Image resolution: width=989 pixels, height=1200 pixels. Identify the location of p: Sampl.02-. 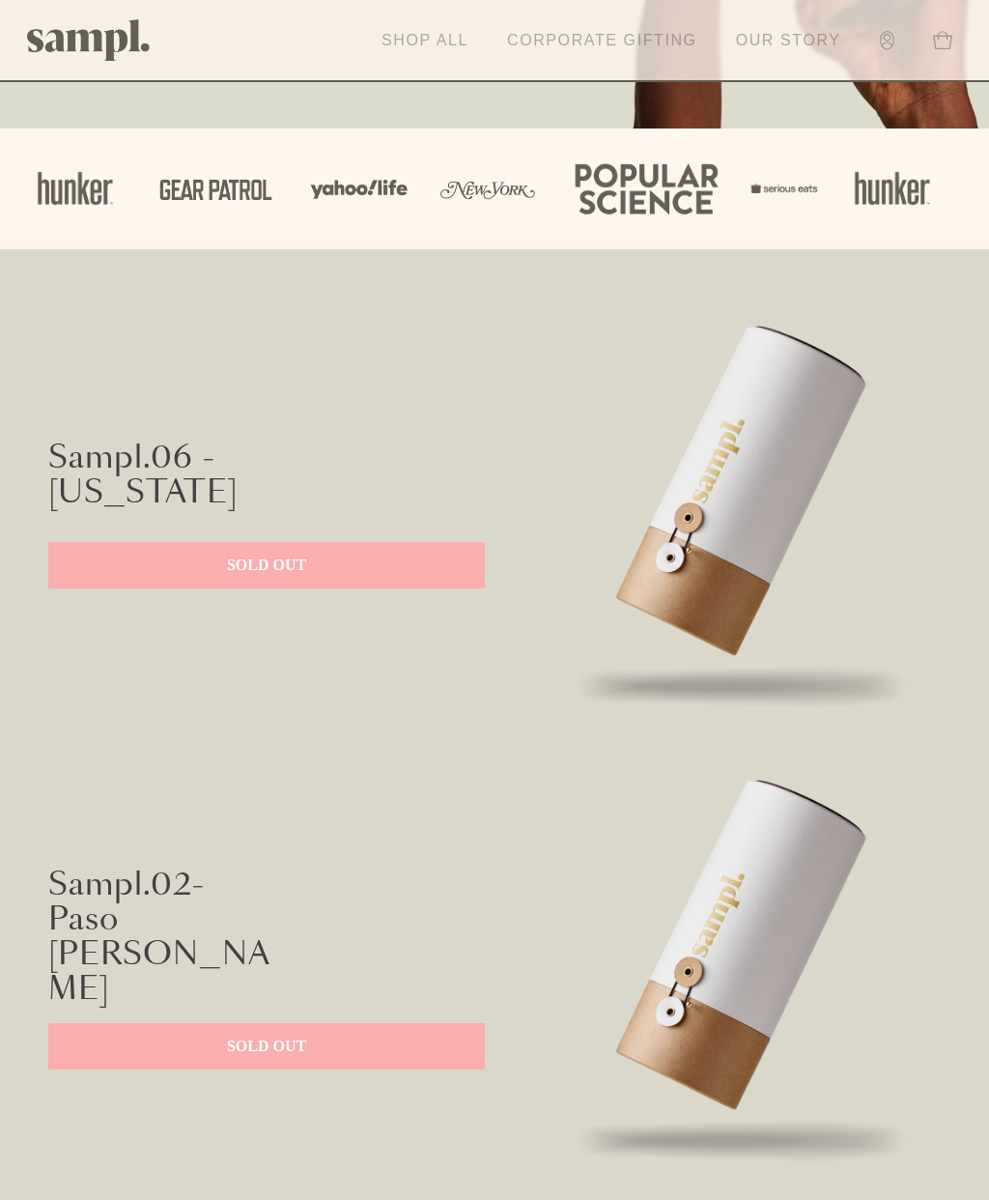
(169, 886).